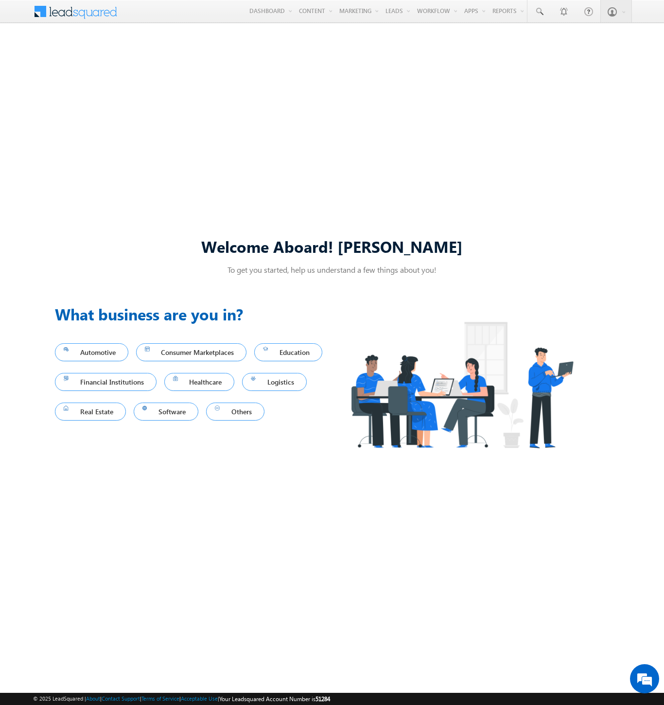 Image resolution: width=664 pixels, height=705 pixels. Describe the element at coordinates (288, 352) in the screenshot. I see `span: Education` at that location.